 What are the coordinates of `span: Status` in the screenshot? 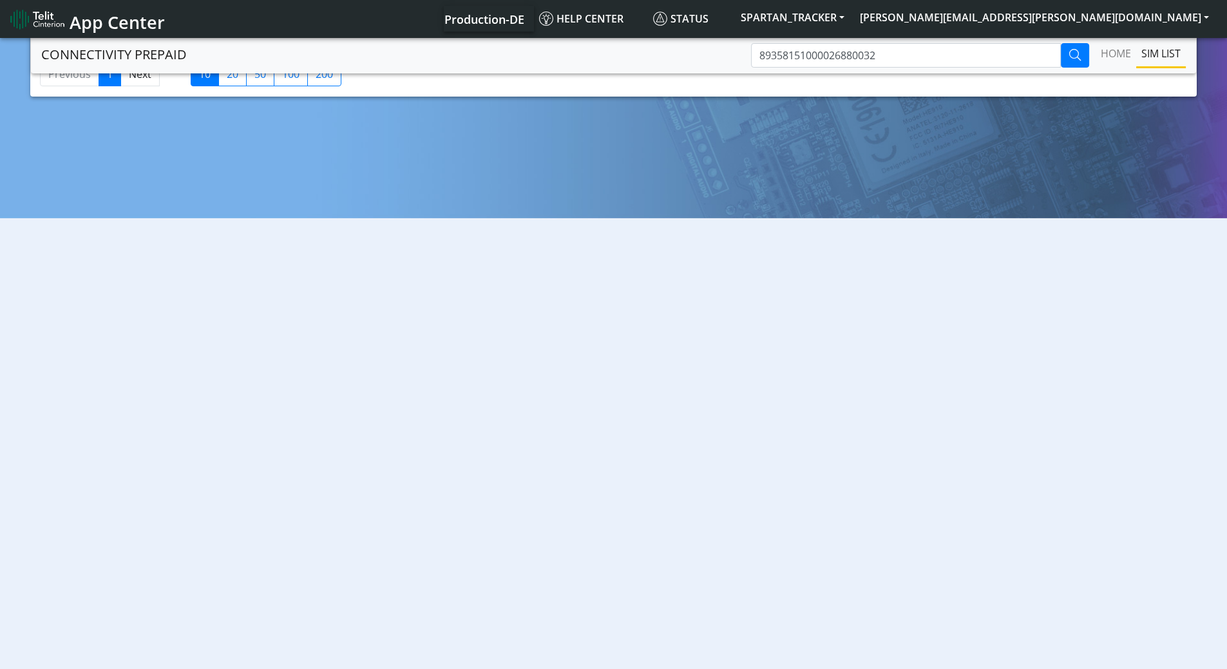 It's located at (681, 19).